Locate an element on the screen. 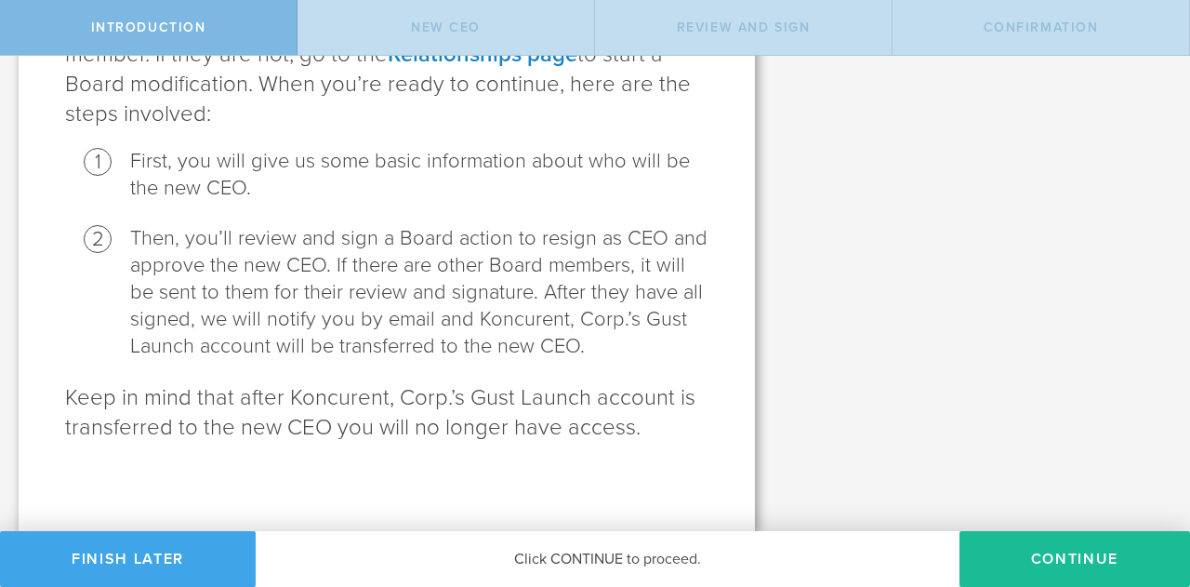 The width and height of the screenshot is (1190, 587). span: Introduction is located at coordinates (149, 27).